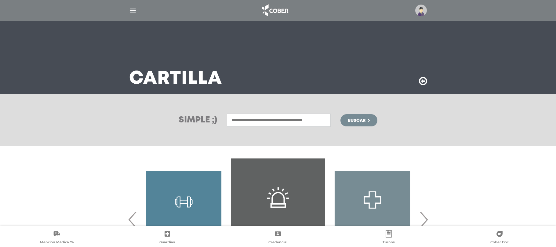 The width and height of the screenshot is (556, 247). I want to click on a: Atención Médica Ya, so click(56, 238).